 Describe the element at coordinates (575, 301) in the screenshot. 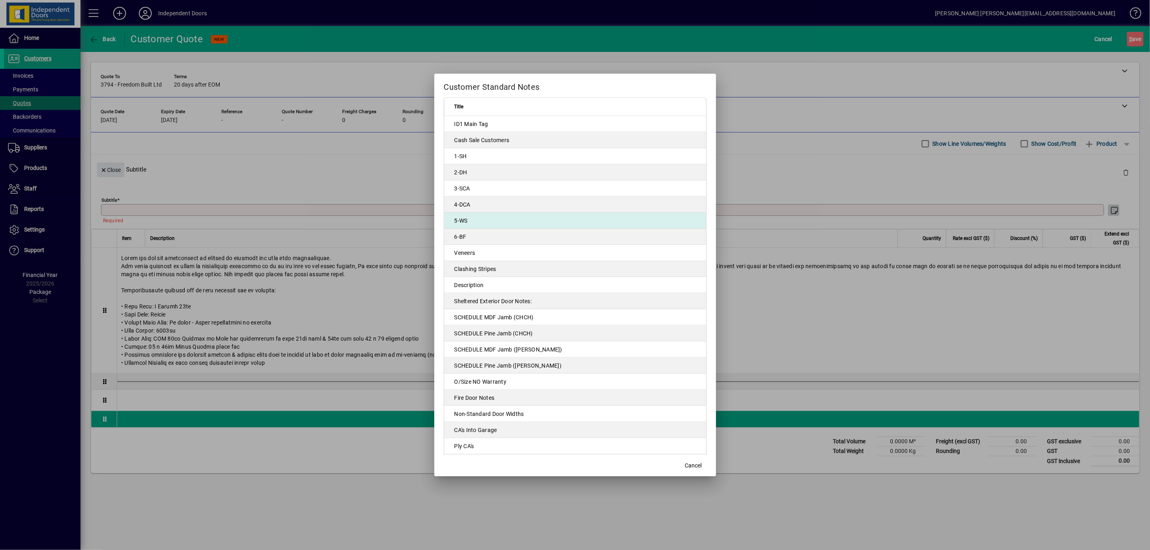

I see `td: Sheltered Exterior Door Notes:` at that location.